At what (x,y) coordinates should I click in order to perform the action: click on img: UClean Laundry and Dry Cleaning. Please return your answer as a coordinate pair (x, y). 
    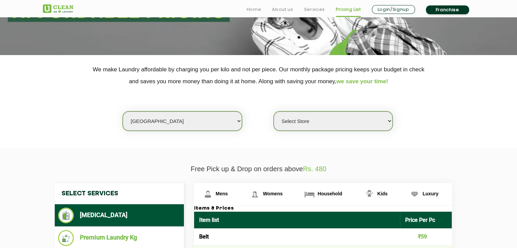
    Looking at the image, I should click on (58, 8).